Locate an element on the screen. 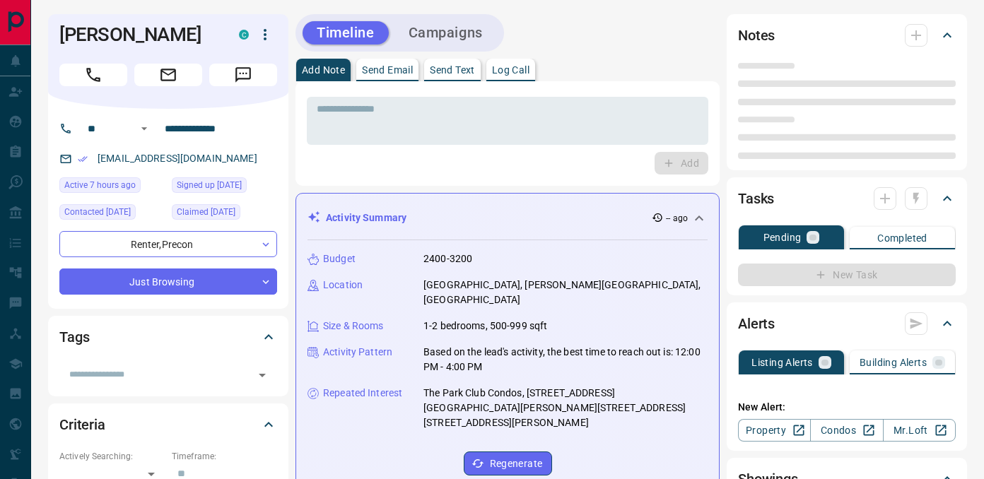 Image resolution: width=984 pixels, height=479 pixels. h2: Alerts is located at coordinates (756, 324).